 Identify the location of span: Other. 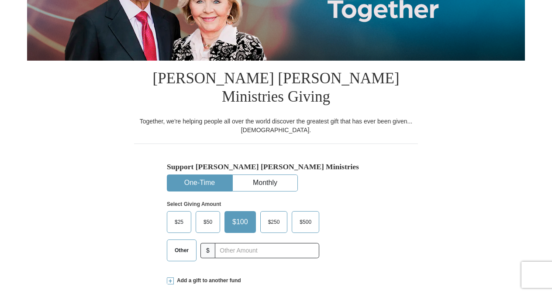
(182, 251).